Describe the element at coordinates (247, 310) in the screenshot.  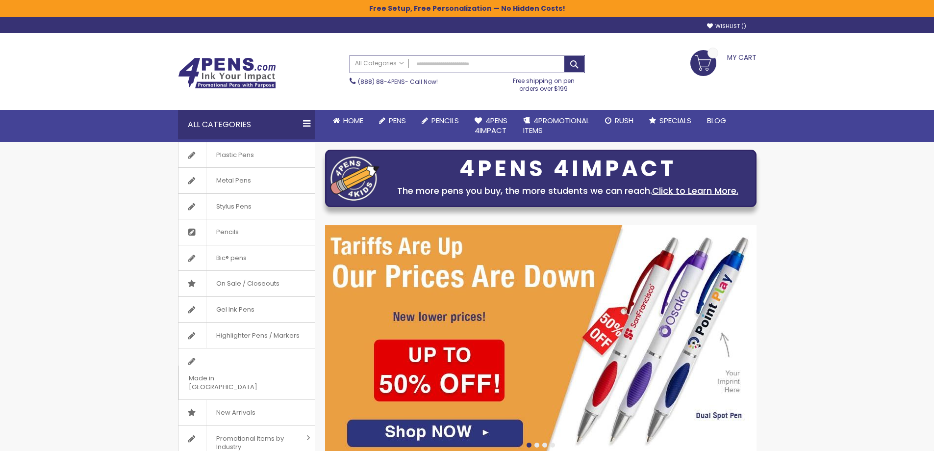
I see `a: Gel Ink Pens` at that location.